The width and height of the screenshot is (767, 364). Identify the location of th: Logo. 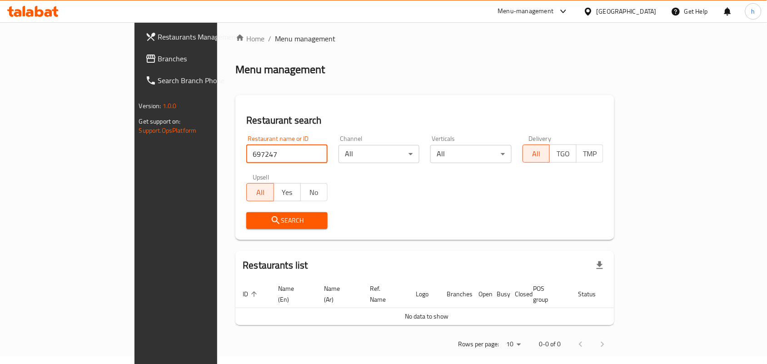
(424, 294).